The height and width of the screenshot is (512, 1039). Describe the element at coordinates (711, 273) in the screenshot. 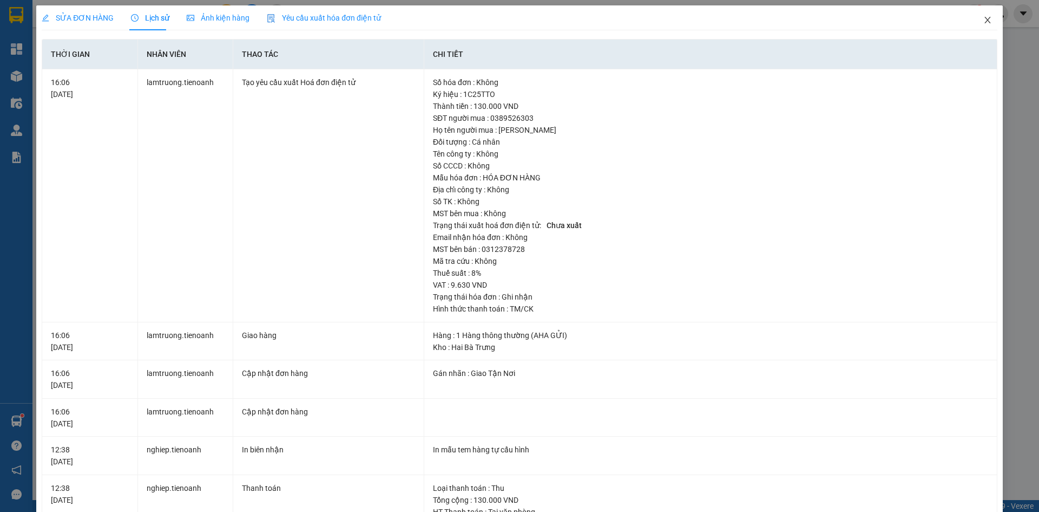

I see `div: Thuế suất : 8%` at that location.